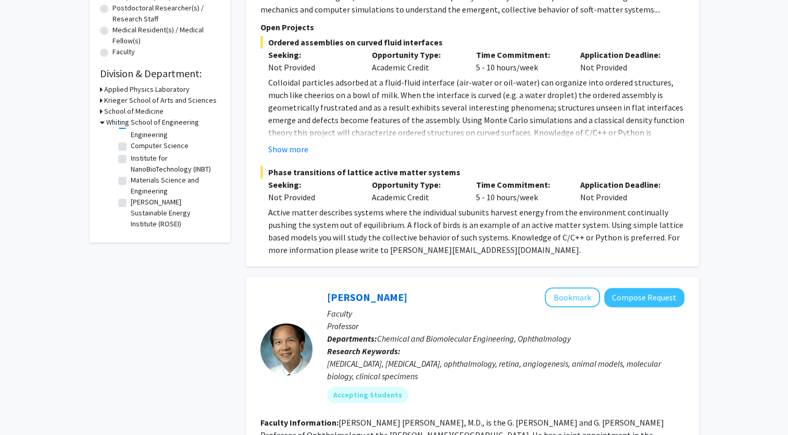 This screenshot has width=788, height=435. Describe the element at coordinates (300, 422) in the screenshot. I see `b: Faculty Information:` at that location.